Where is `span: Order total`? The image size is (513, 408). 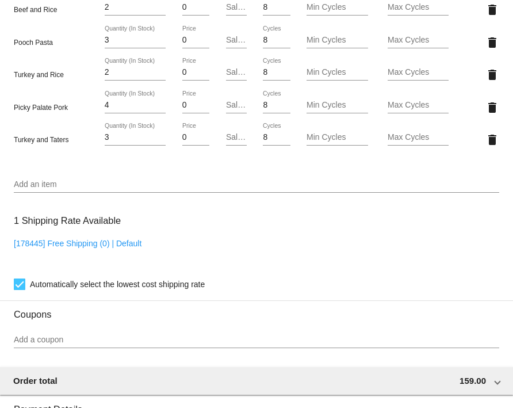
span: Order total is located at coordinates (35, 380).